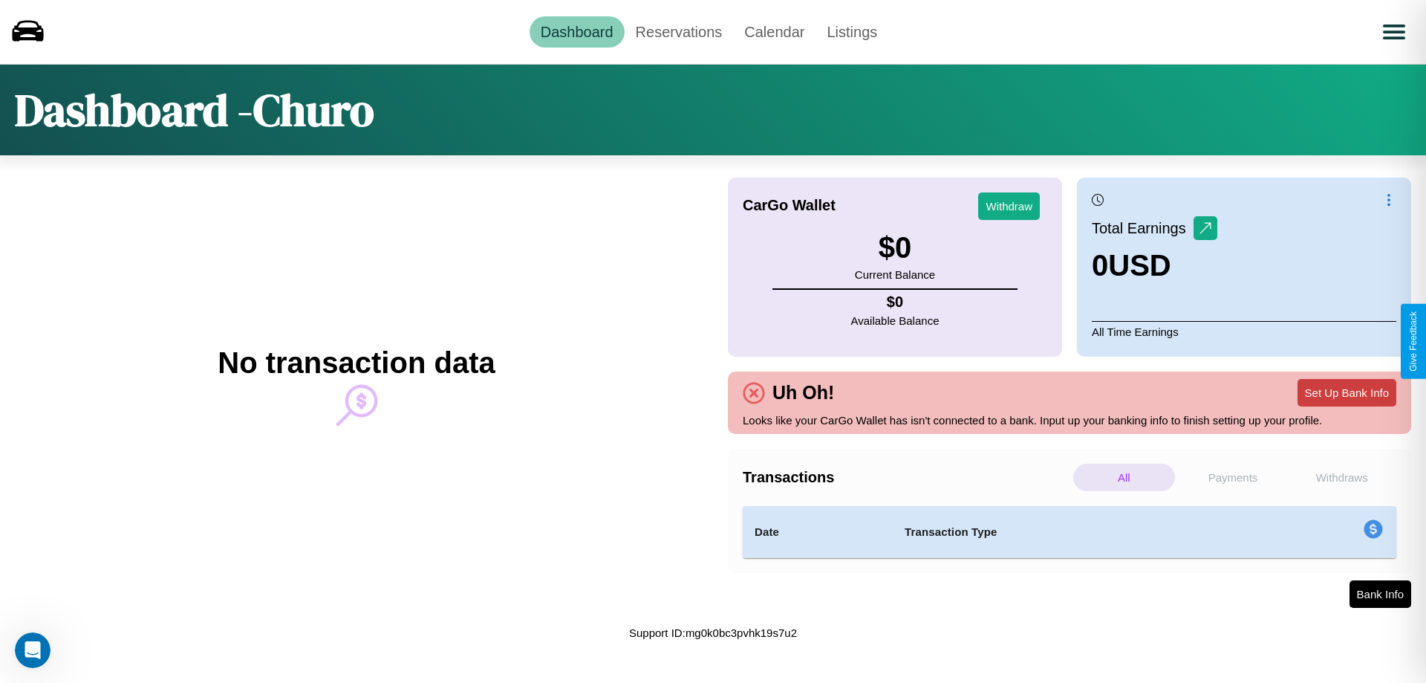 This screenshot has height=683, width=1426. What do you see at coordinates (774, 32) in the screenshot?
I see `a: Calendar` at bounding box center [774, 32].